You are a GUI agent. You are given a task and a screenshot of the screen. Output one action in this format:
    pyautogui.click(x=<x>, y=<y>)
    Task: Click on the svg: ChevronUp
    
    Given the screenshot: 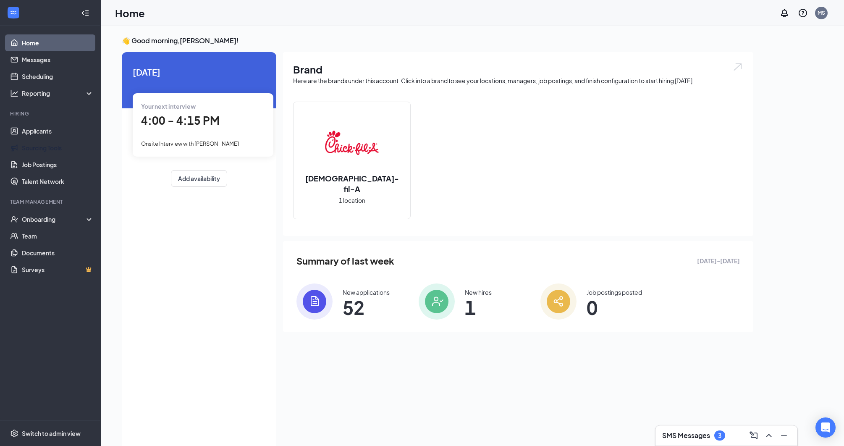 What is the action you would take?
    pyautogui.click(x=769, y=436)
    